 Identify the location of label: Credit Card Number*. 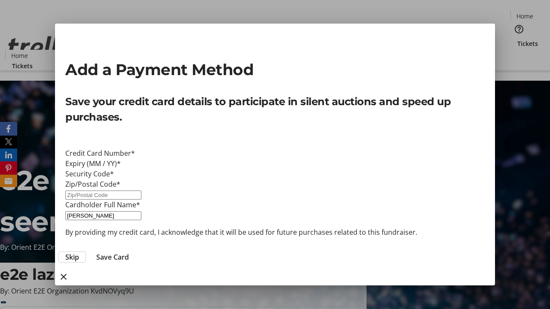
(100, 153).